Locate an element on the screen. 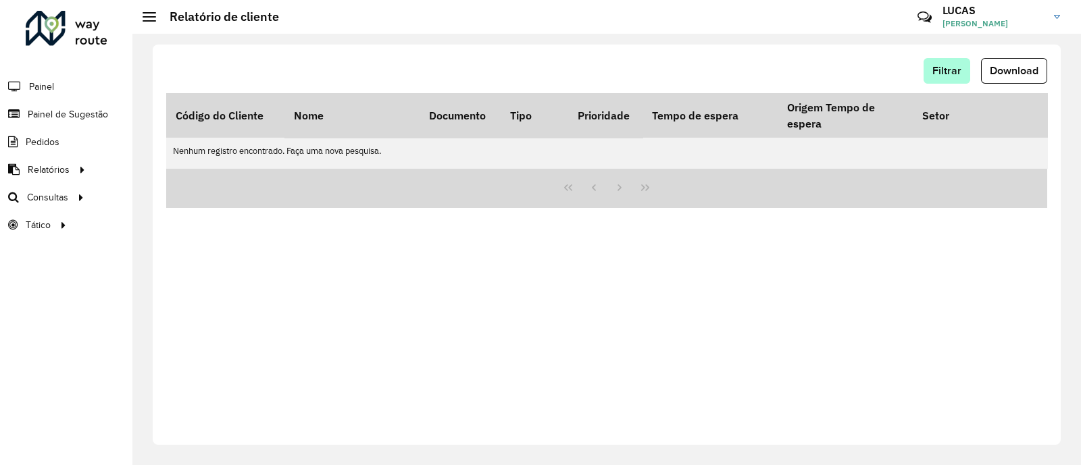 The height and width of the screenshot is (465, 1081). a: Contato Rápido is located at coordinates (924, 17).